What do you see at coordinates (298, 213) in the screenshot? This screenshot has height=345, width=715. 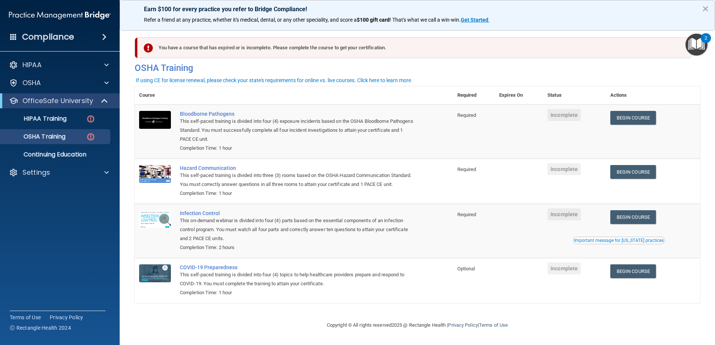 I see `div: Infection Control` at bounding box center [298, 213].